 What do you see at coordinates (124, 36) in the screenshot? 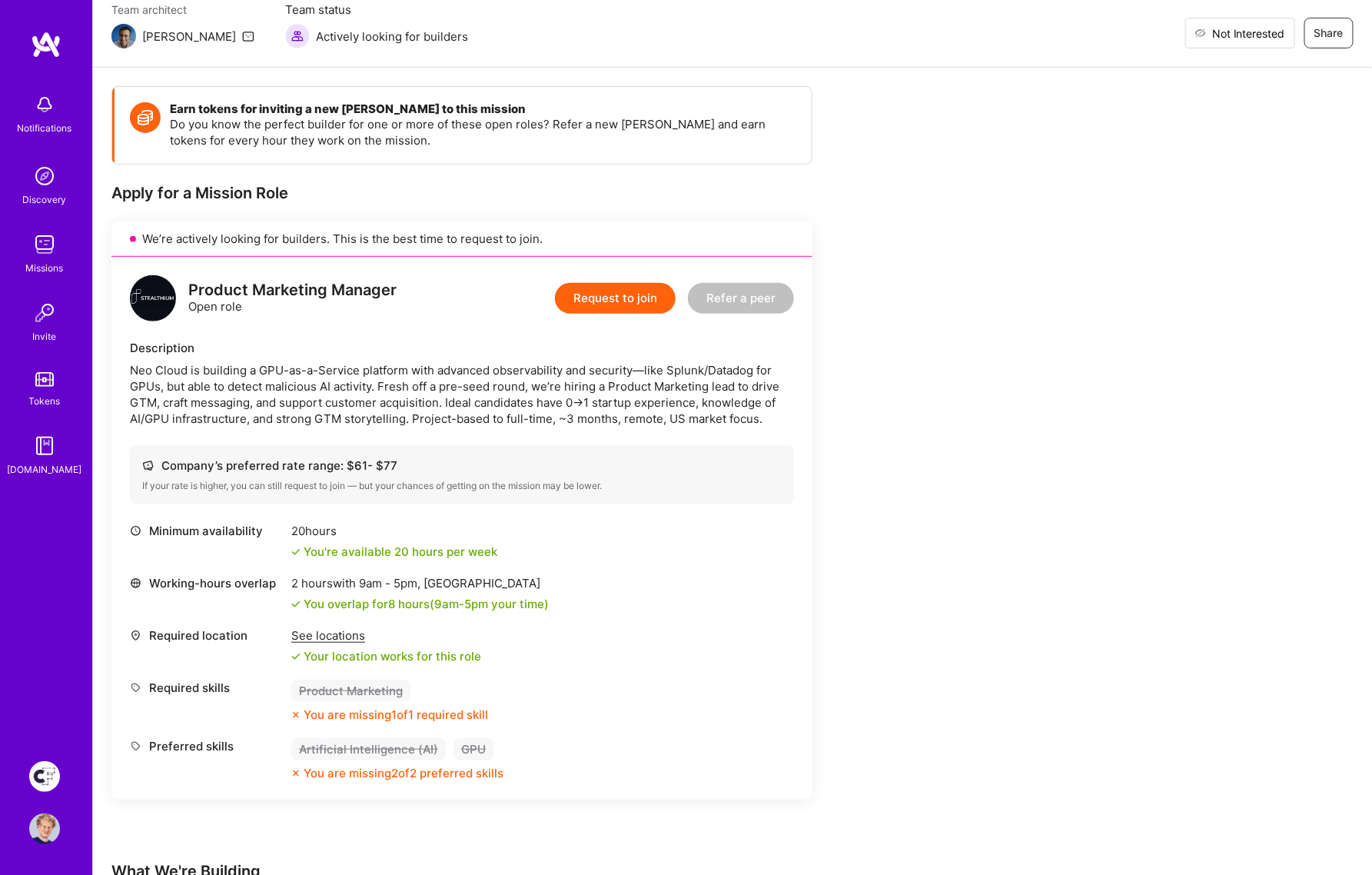
I see `img: Team Architect` at bounding box center [124, 36].